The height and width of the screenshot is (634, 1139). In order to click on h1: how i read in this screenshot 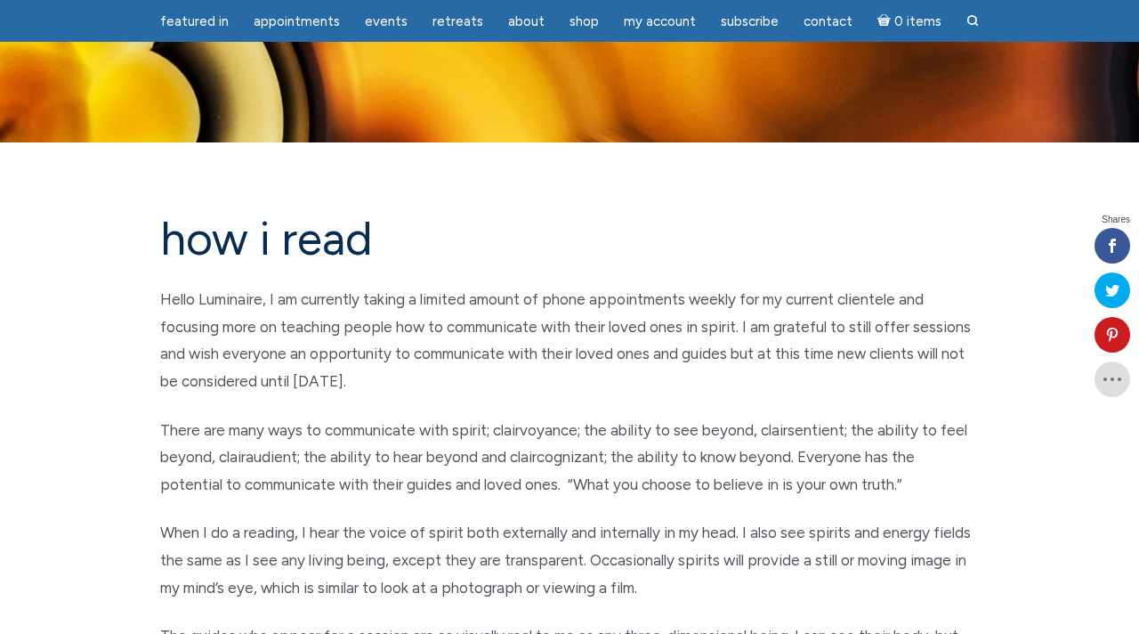, I will do `click(570, 239)`.